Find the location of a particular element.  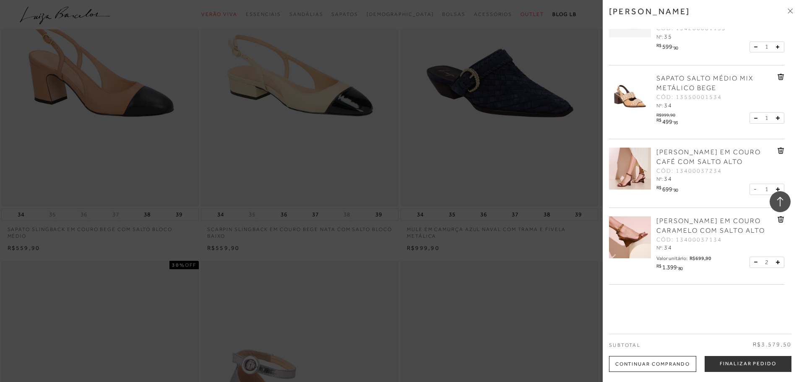

span: 95 is located at coordinates (675, 122).